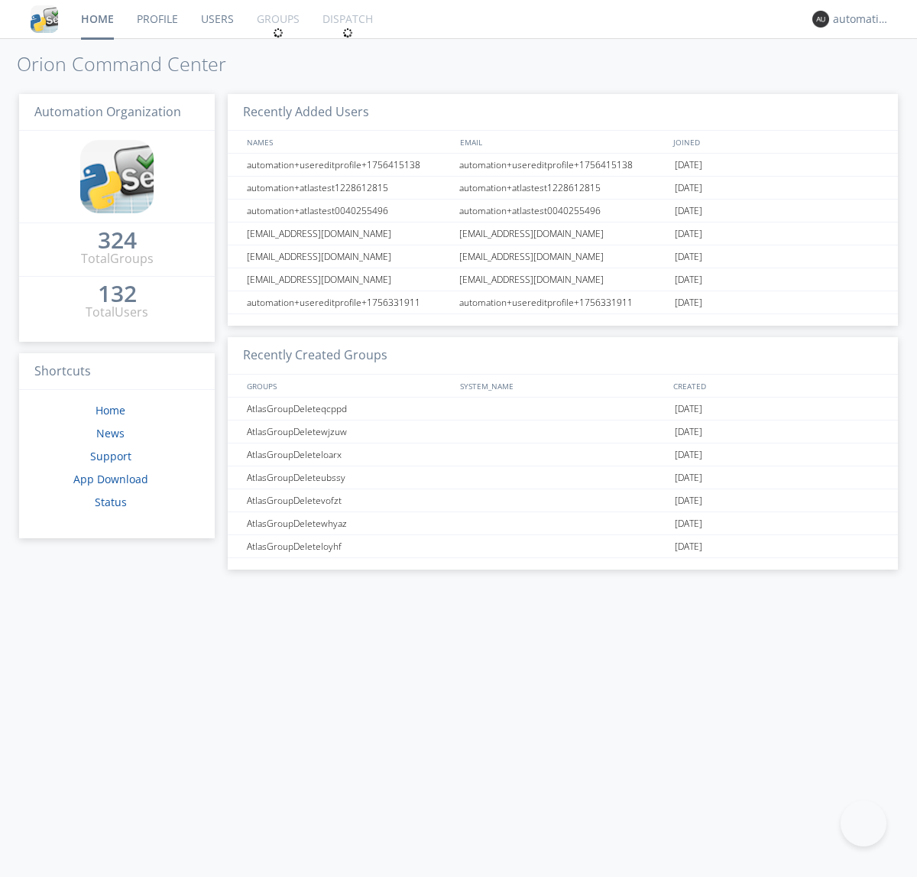 This screenshot has width=917, height=877. Describe the element at coordinates (348, 385) in the screenshot. I see `div: GROUPS` at that location.